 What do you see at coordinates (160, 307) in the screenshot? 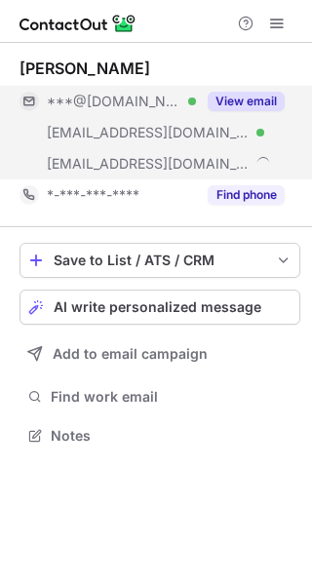
I see `button: AI write personalized message` at bounding box center [160, 307].